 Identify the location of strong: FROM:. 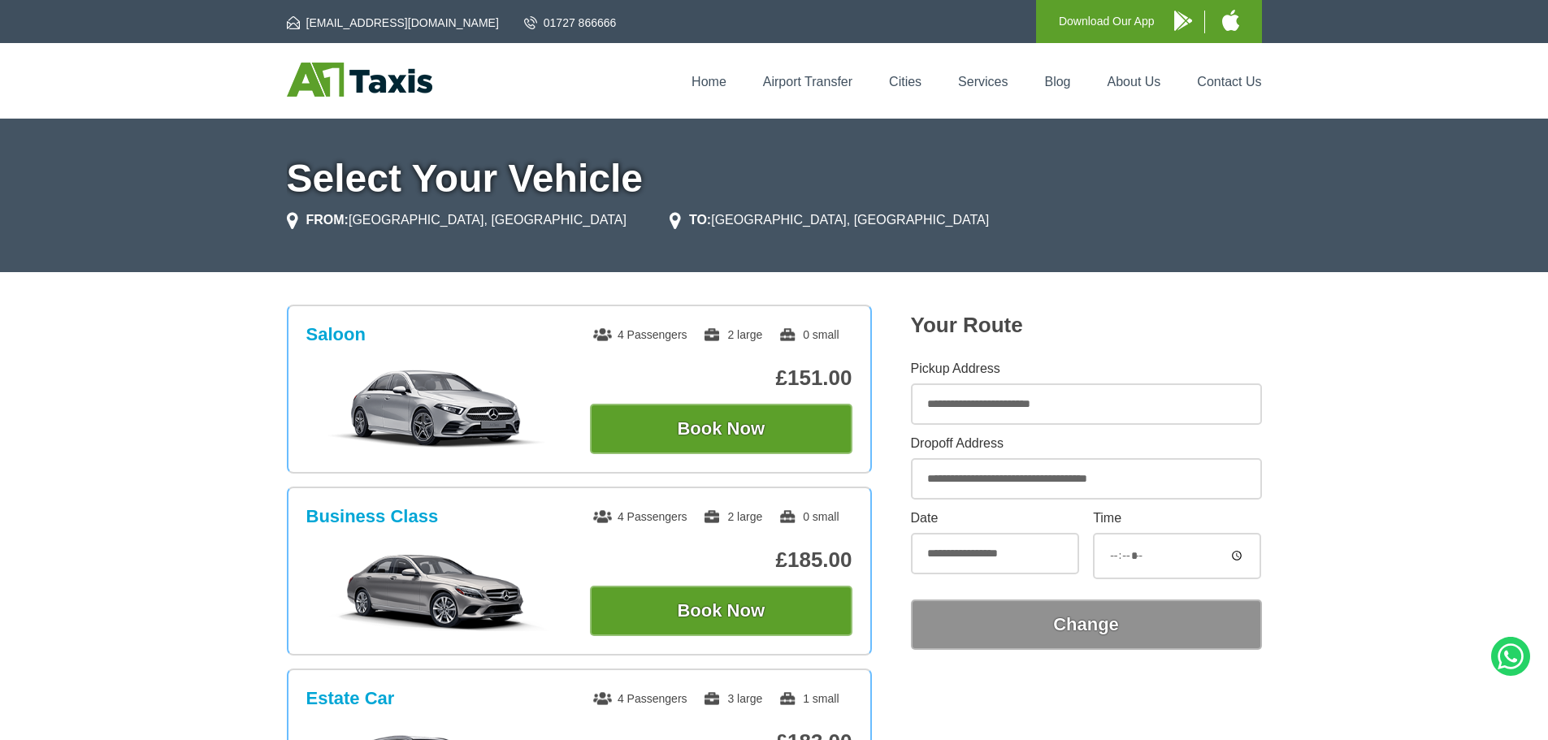
(327, 219).